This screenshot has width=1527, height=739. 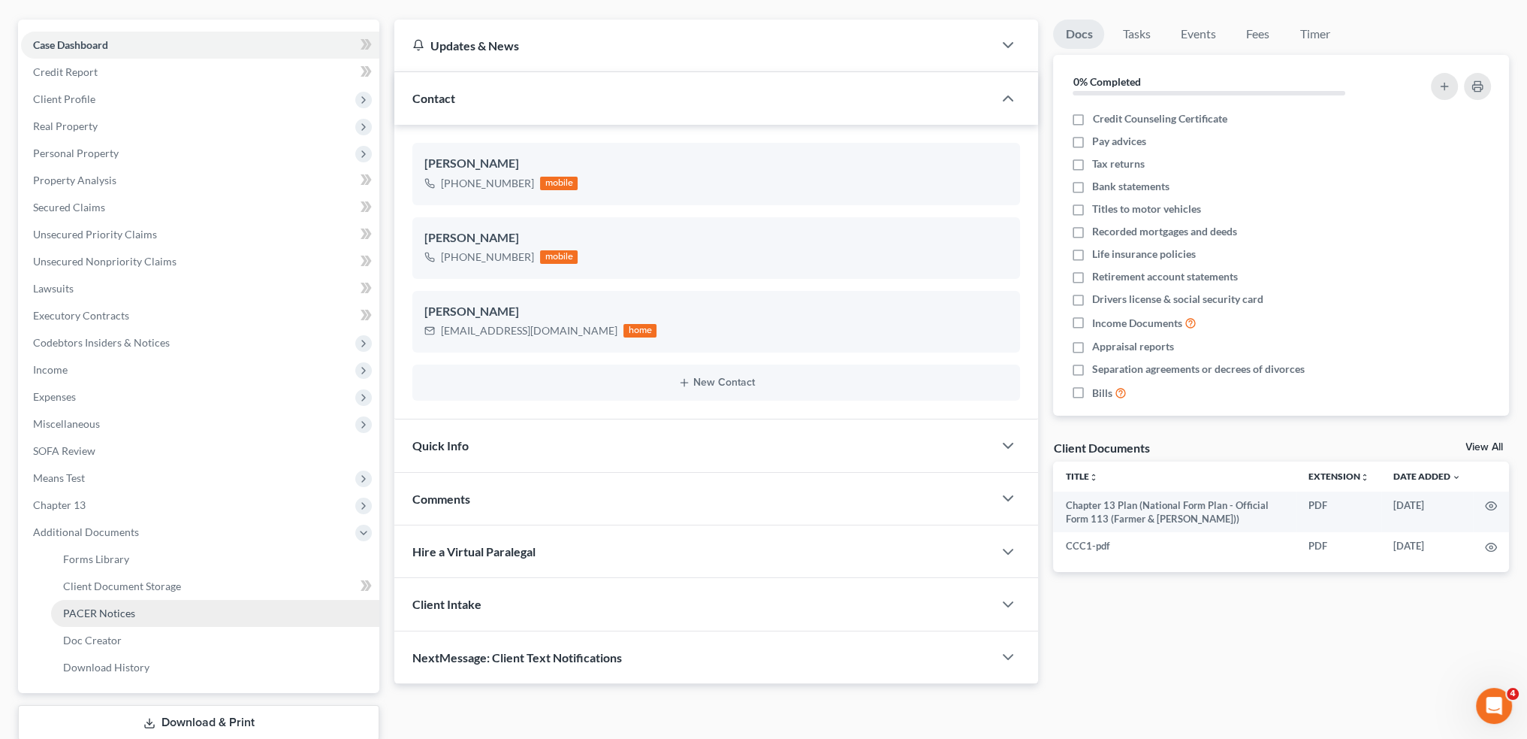 What do you see at coordinates (716, 382) in the screenshot?
I see `button: New Contact` at bounding box center [716, 382].